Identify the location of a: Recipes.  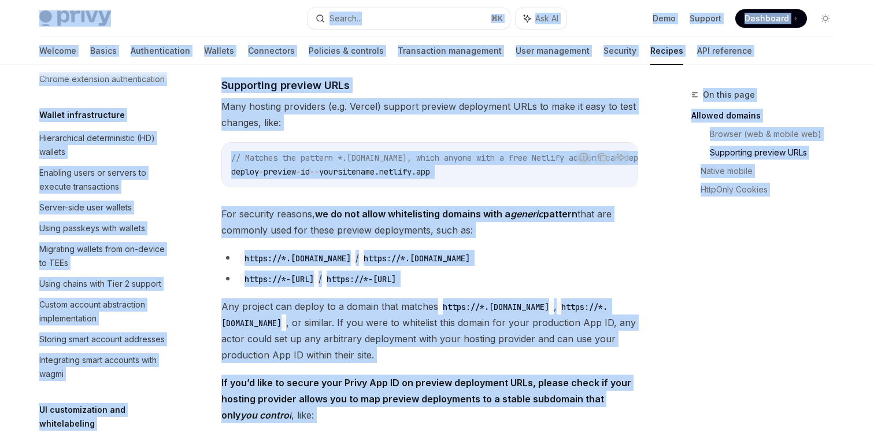
(667, 51).